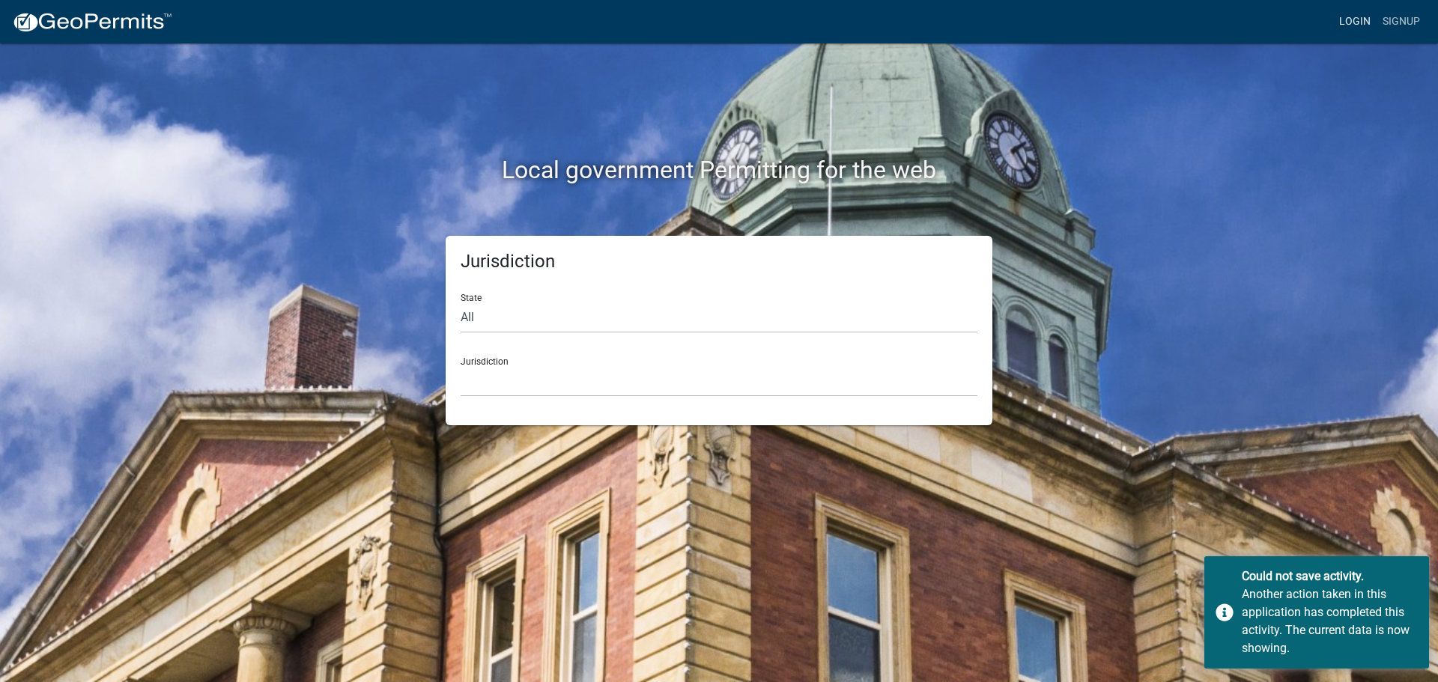 The width and height of the screenshot is (1438, 682). I want to click on h5: Jurisdiction, so click(719, 261).